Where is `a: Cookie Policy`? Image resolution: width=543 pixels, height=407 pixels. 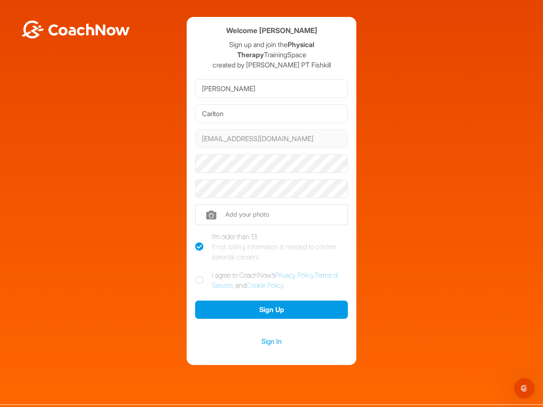
a: Cookie Policy is located at coordinates (265, 285).